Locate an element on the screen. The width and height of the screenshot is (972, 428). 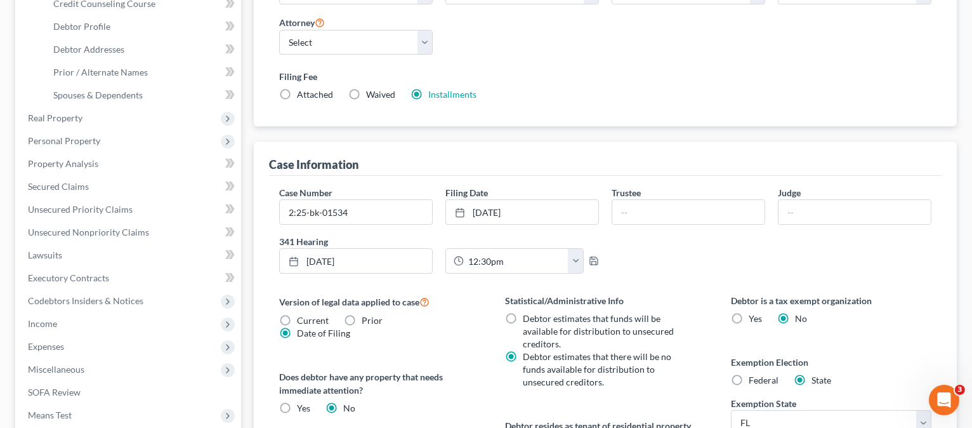
a: Spouses & Dependents is located at coordinates (142, 95).